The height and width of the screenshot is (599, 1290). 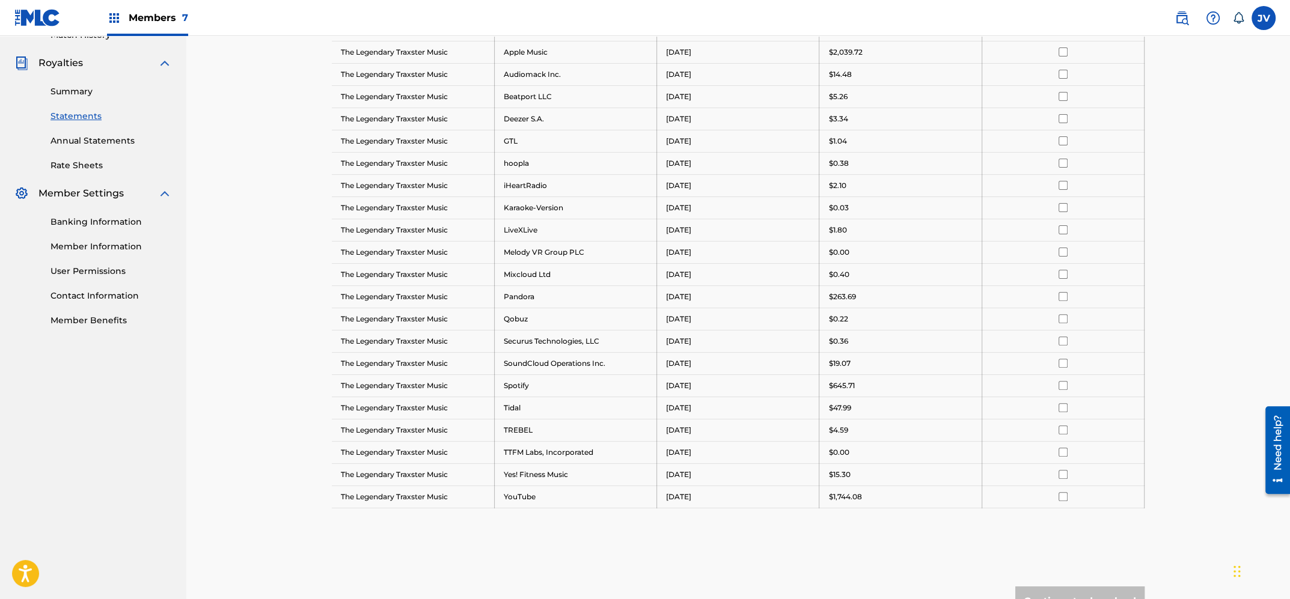 What do you see at coordinates (575, 363) in the screenshot?
I see `td: SoundCloud Operations Inc.` at bounding box center [575, 363].